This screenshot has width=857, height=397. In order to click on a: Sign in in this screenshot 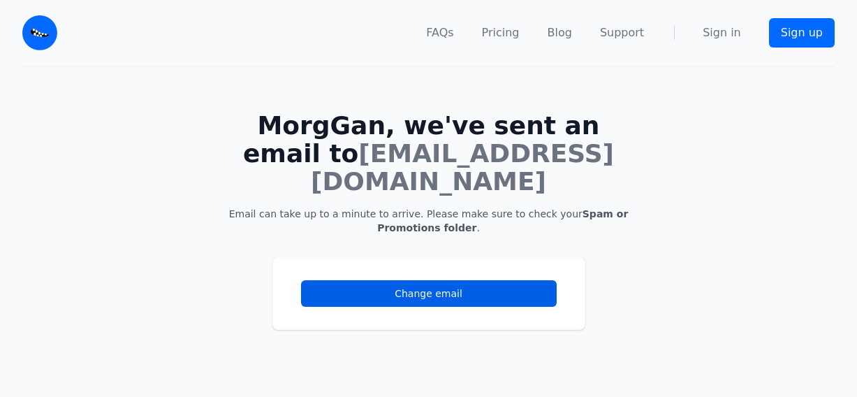, I will do `click(722, 33)`.